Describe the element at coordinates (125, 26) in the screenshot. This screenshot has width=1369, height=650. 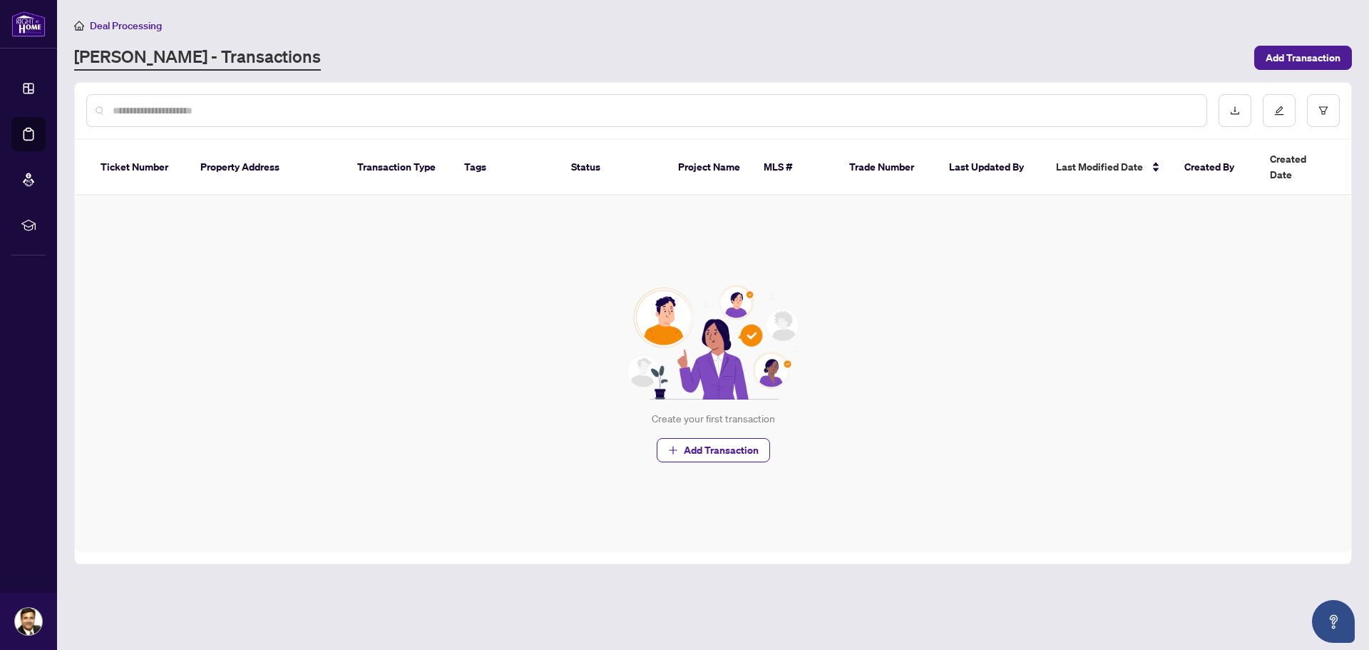
I see `span: Deal Processing` at that location.